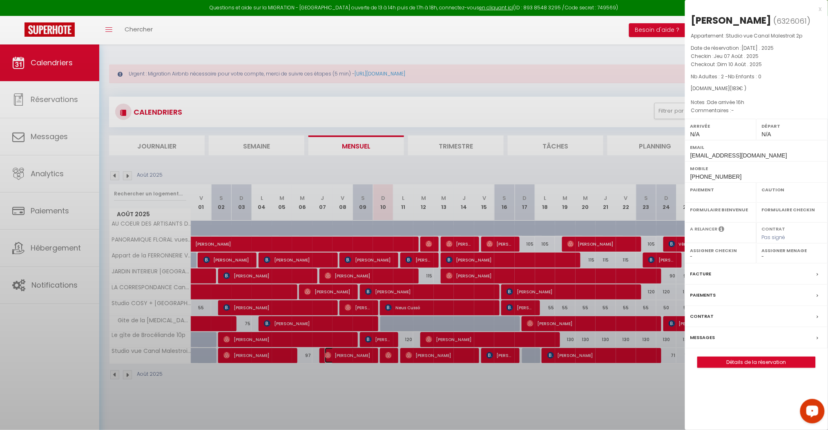 This screenshot has height=430, width=828. What do you see at coordinates (764, 36) in the screenshot?
I see `span: Studio vue Canal Malestroit 2p` at bounding box center [764, 36].